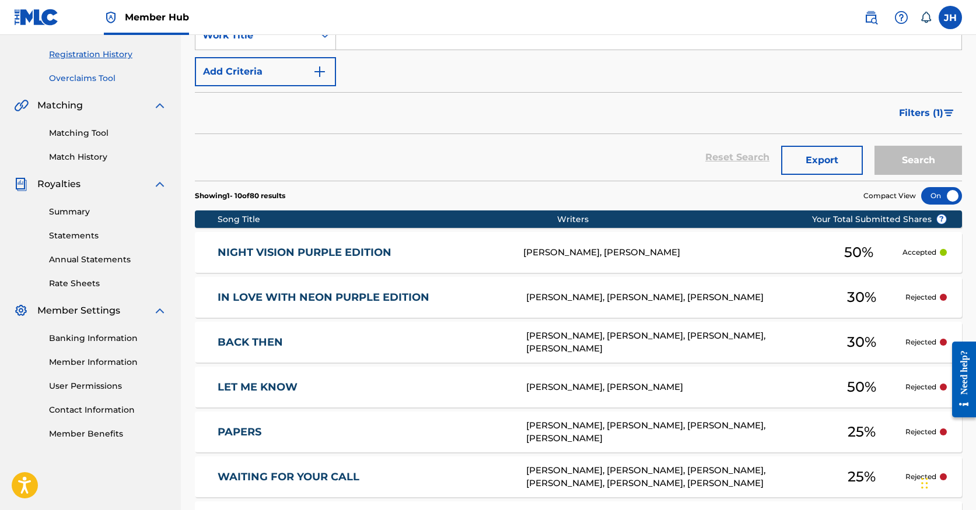 This screenshot has width=976, height=510. Describe the element at coordinates (387, 219) in the screenshot. I see `div: Song Title` at that location.